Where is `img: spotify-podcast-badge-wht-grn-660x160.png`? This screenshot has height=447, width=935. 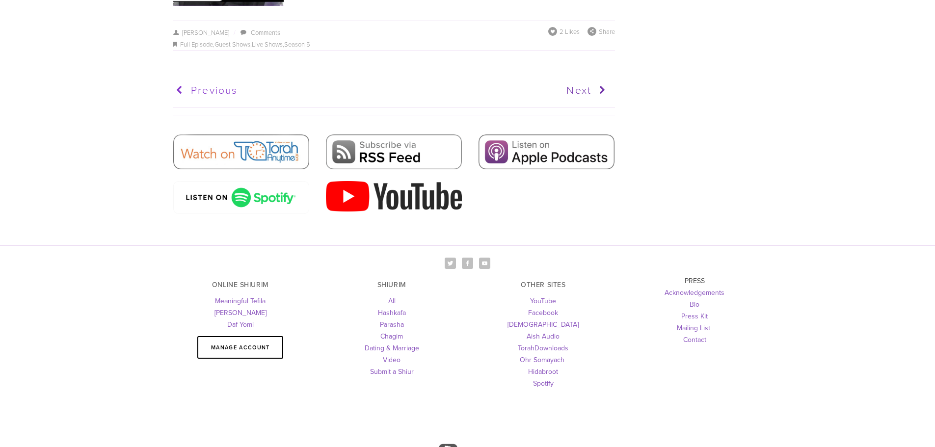
img: spotify-podcast-badge-wht-grn-660x160.png is located at coordinates (241, 197).